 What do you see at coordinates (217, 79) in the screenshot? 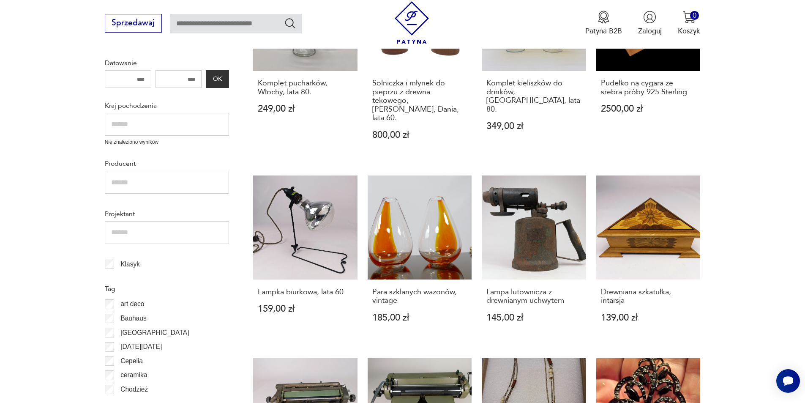
I see `button: OK` at bounding box center [217, 79].